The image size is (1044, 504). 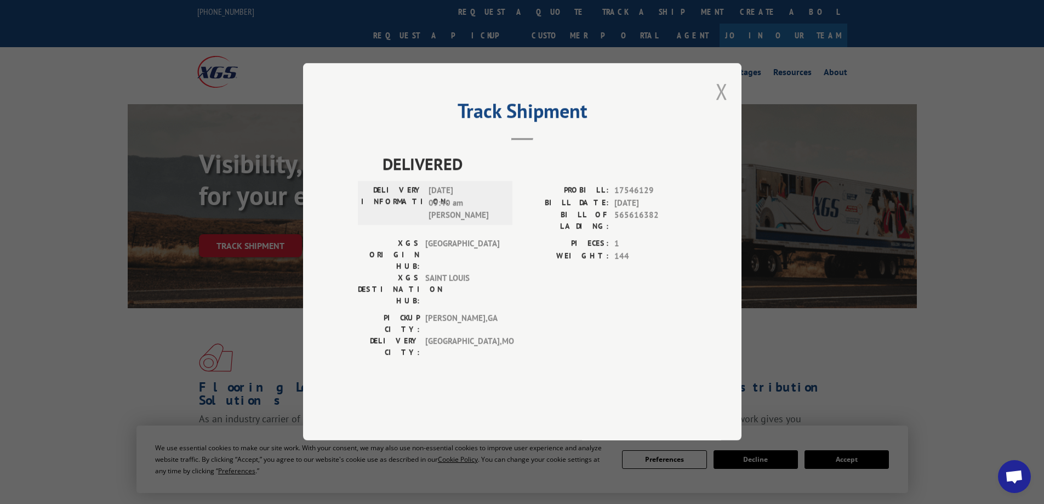 What do you see at coordinates (651, 256) in the screenshot?
I see `span: 144` at bounding box center [651, 256].